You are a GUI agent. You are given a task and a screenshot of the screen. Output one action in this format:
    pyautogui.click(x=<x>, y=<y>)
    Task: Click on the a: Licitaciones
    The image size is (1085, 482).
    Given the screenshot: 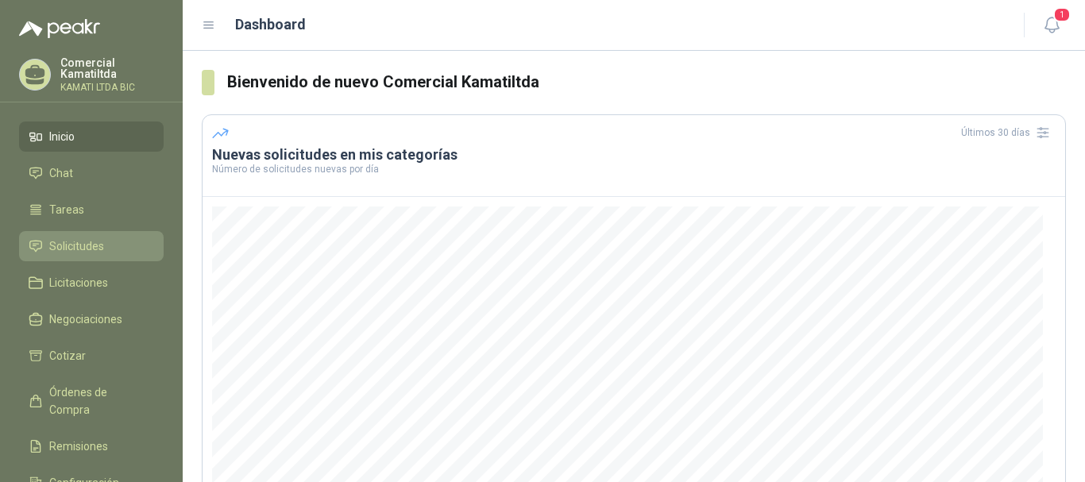 What is the action you would take?
    pyautogui.click(x=91, y=283)
    